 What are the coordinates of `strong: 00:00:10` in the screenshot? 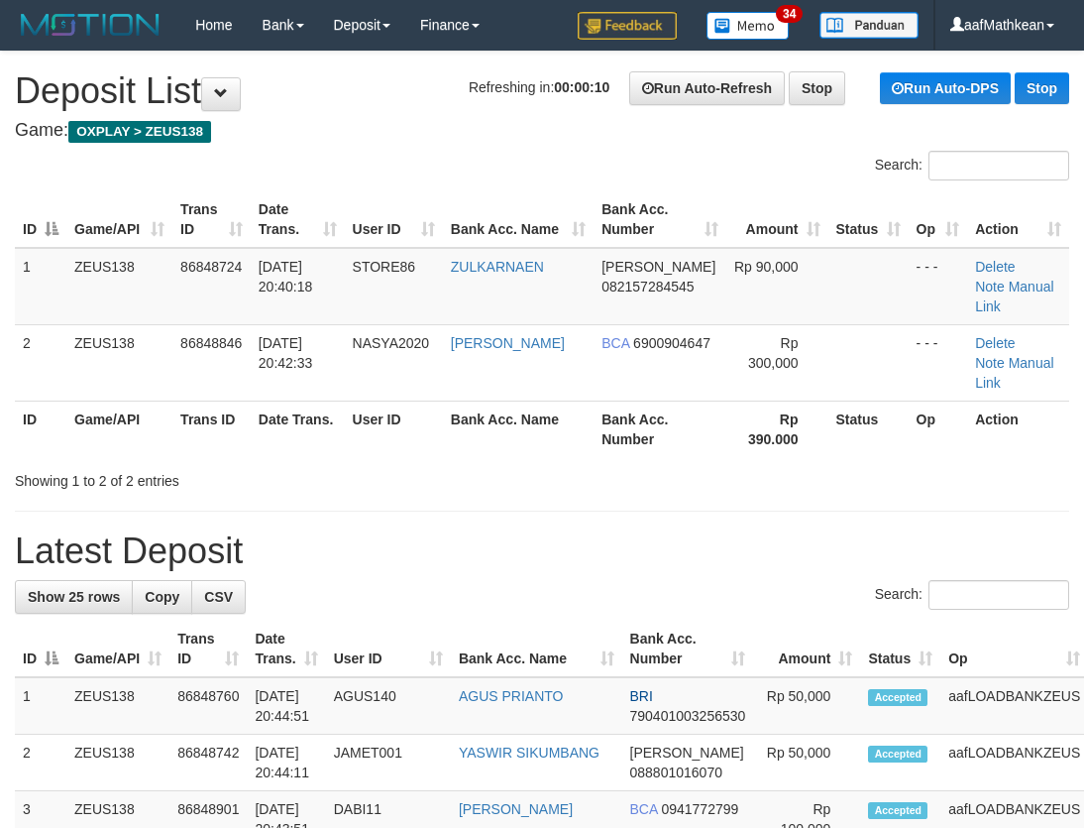 It's located at (582, 87).